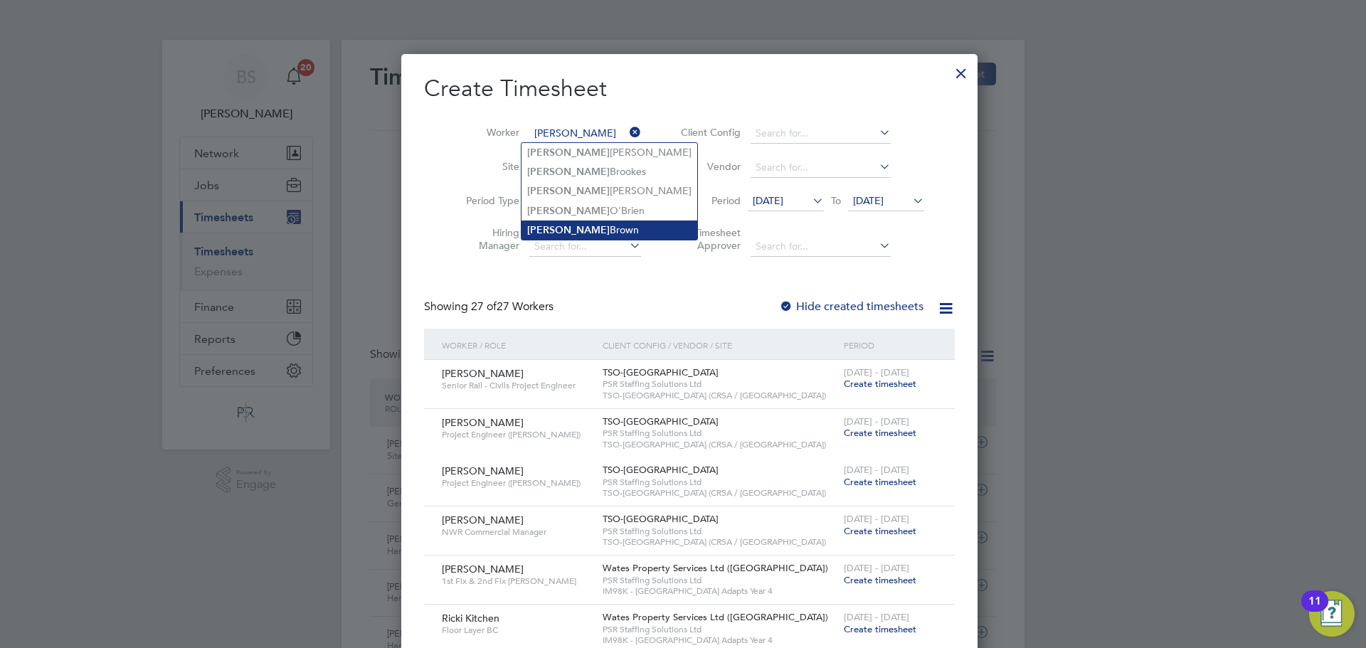  What do you see at coordinates (512, 307) in the screenshot?
I see `span: 27 Workers` at bounding box center [512, 307].